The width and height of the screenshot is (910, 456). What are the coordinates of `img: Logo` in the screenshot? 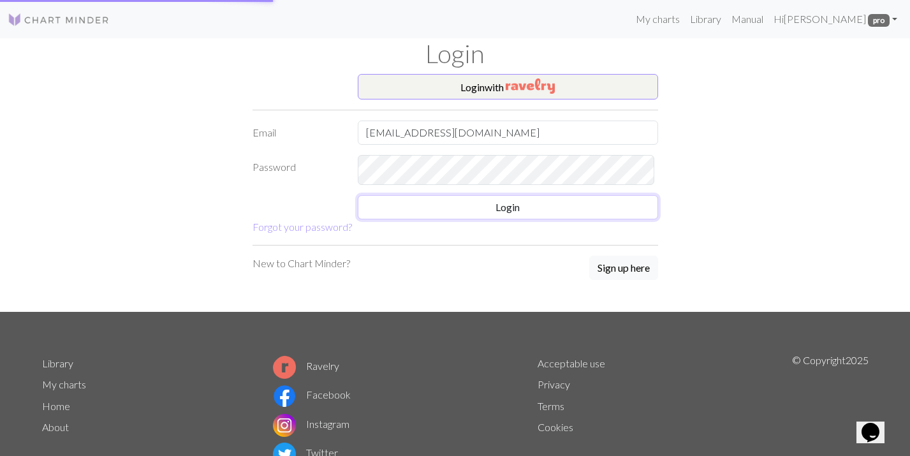 It's located at (59, 20).